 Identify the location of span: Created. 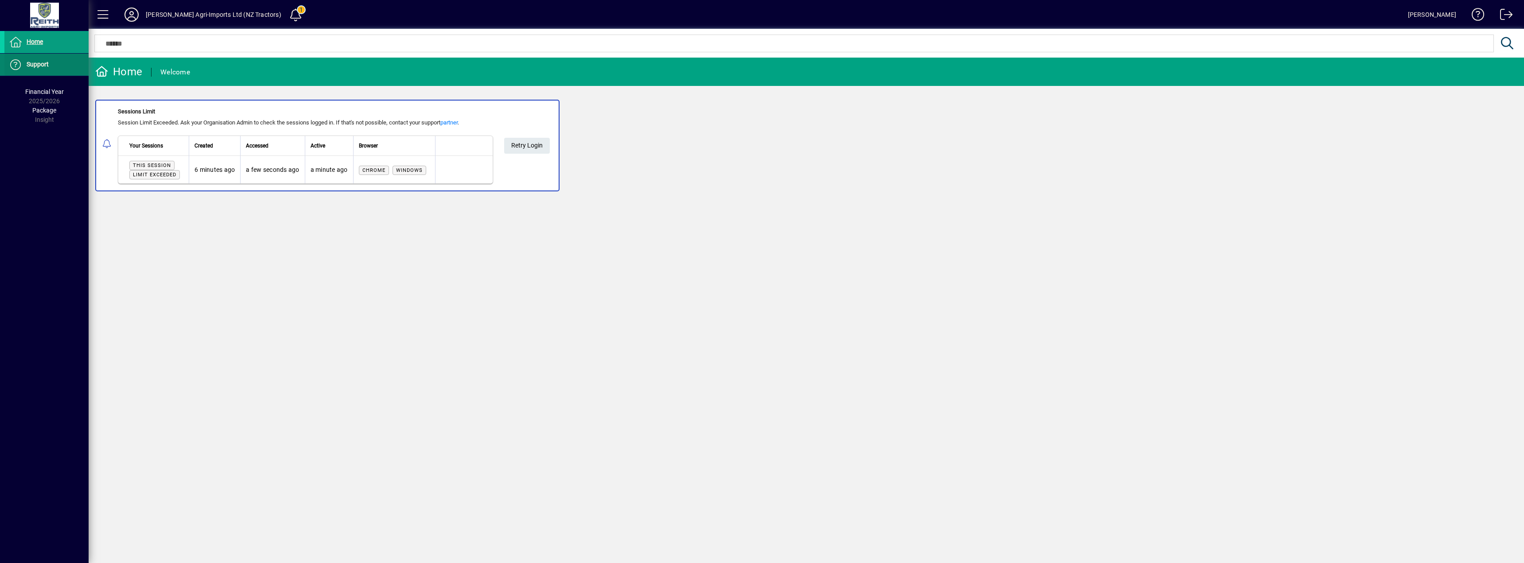
(204, 146).